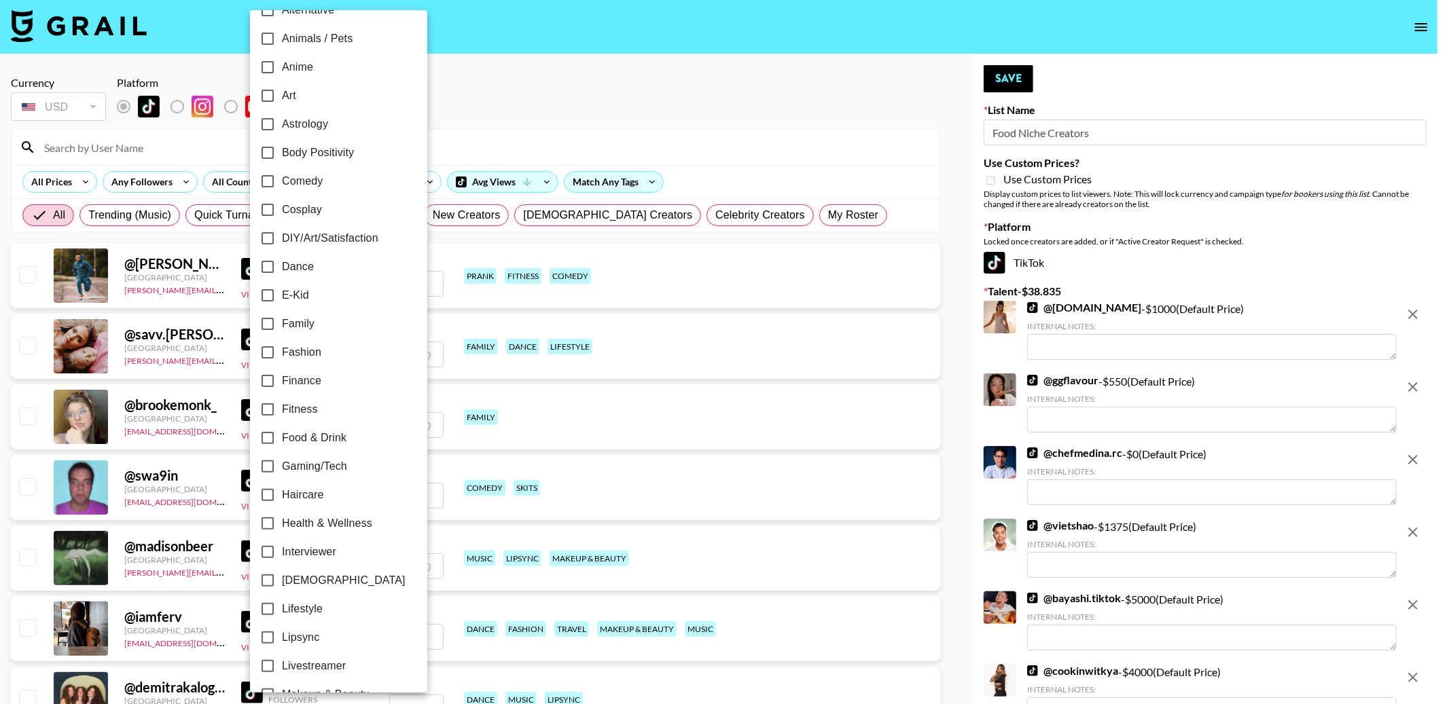 The width and height of the screenshot is (1449, 704). Describe the element at coordinates (298, 324) in the screenshot. I see `span: Family` at that location.